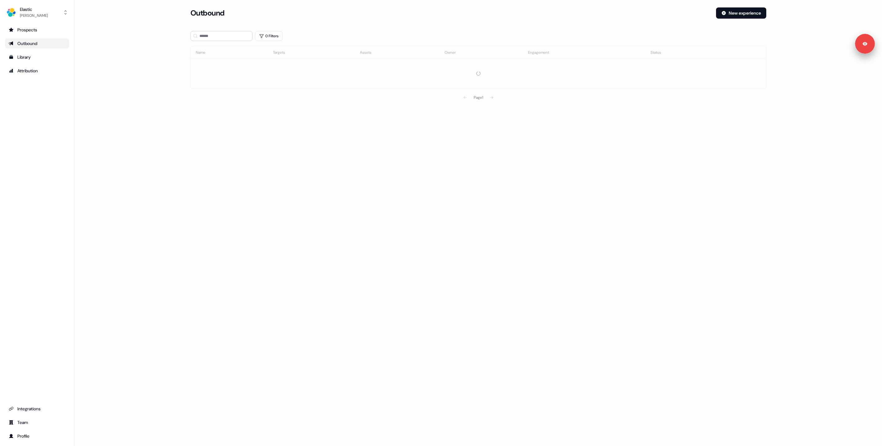  What do you see at coordinates (37, 409) in the screenshot?
I see `a: Go to integrations` at bounding box center [37, 409].